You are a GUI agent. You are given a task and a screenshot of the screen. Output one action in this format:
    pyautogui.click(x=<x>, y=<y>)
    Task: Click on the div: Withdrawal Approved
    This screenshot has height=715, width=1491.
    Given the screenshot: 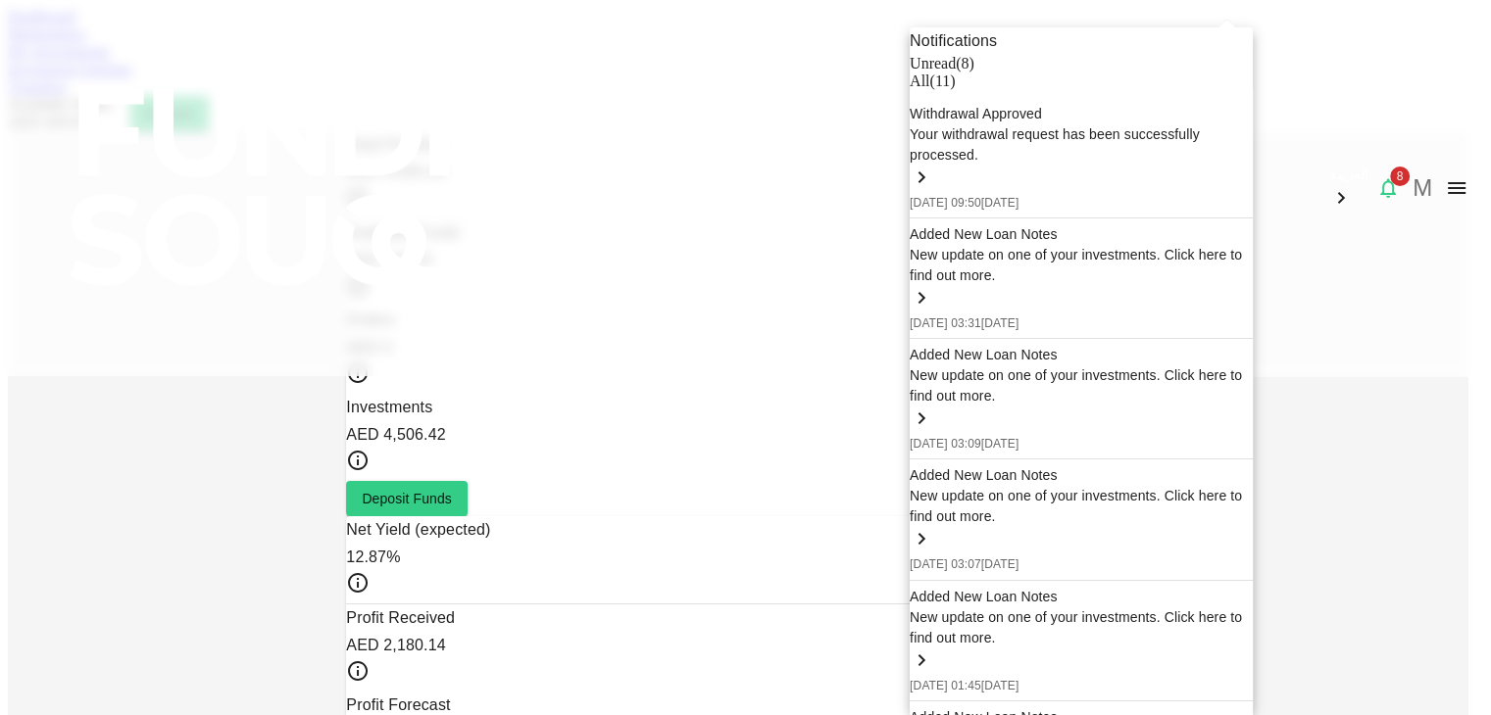 What is the action you would take?
    pyautogui.click(x=1081, y=114)
    